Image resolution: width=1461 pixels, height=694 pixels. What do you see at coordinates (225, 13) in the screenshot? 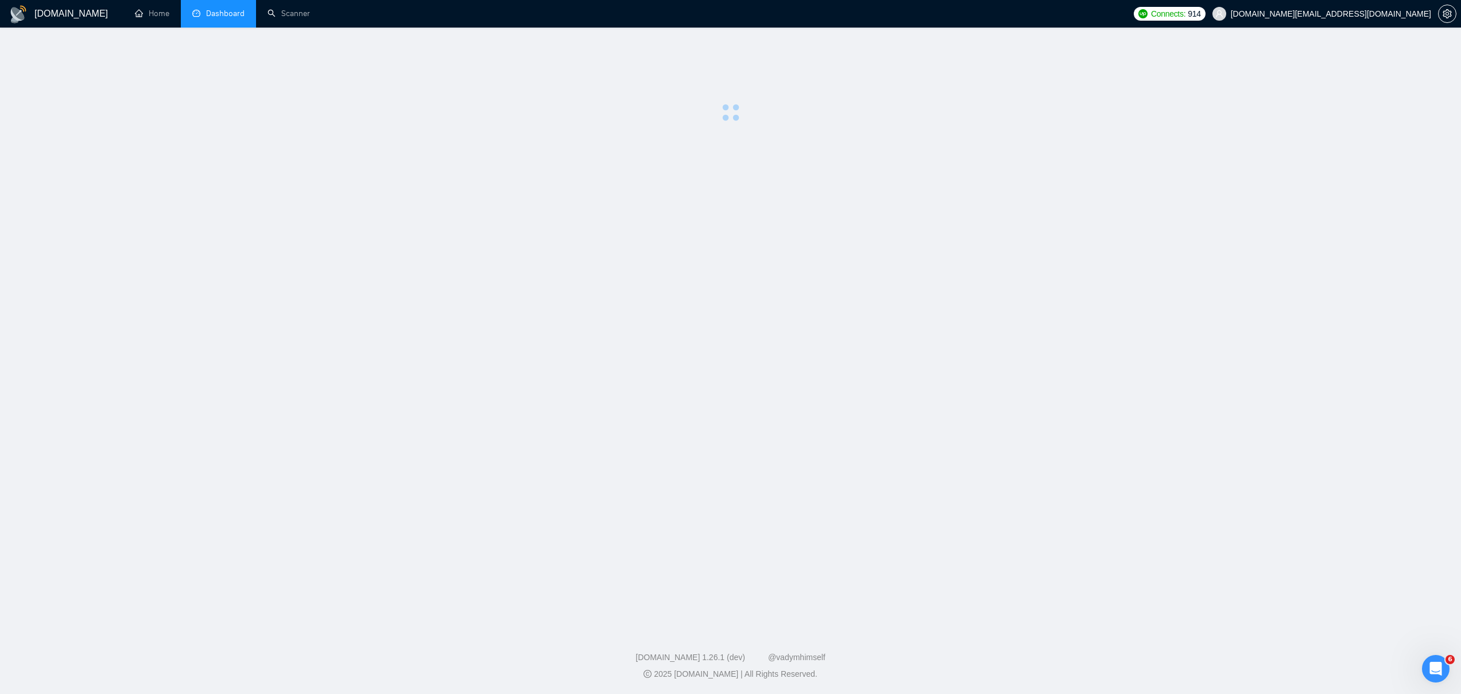
I see `span: Dashboard` at bounding box center [225, 13].